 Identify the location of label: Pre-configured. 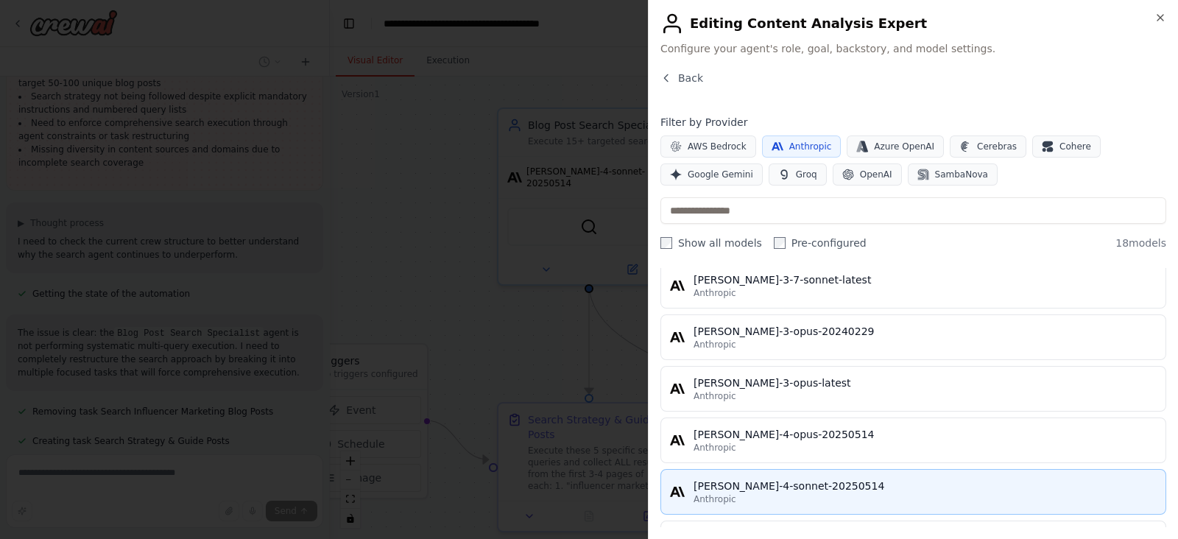
(820, 243).